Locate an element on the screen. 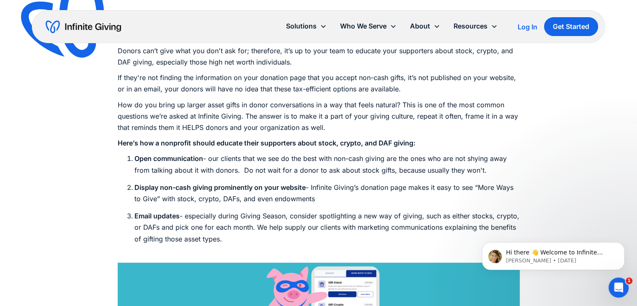 The image size is (637, 306). strong: Here’s how a nonprofit should educate their supporters about stock, crypto, and DAF giving: is located at coordinates (266, 143).